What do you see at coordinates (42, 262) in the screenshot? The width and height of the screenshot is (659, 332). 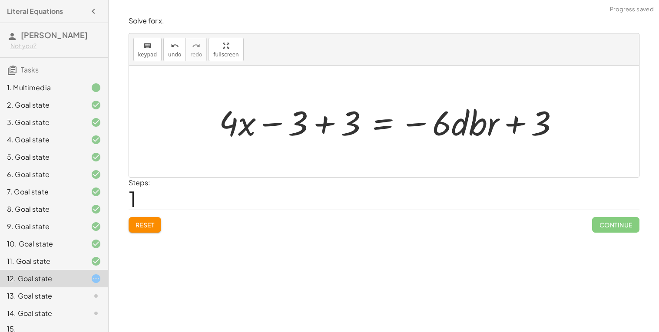 I see `div: 11. Goal state` at bounding box center [42, 262].